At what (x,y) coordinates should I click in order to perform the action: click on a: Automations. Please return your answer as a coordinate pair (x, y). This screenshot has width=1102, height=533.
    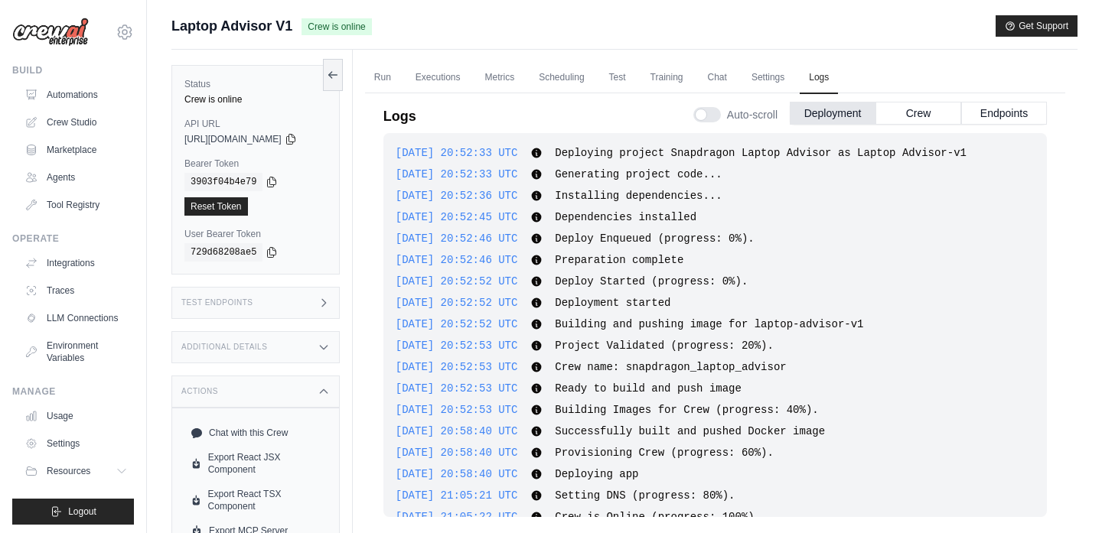
    Looking at the image, I should click on (76, 95).